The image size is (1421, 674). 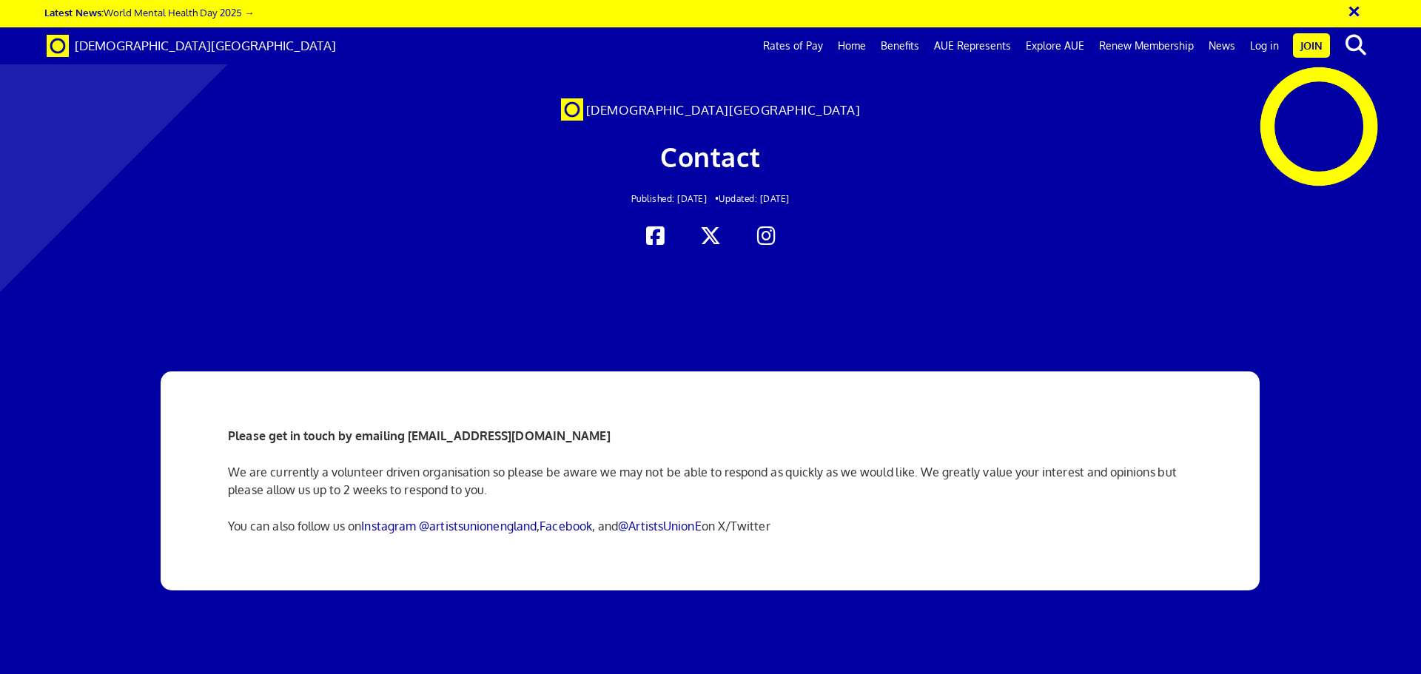 What do you see at coordinates (710, 481) in the screenshot?
I see `p: We are currently a volunteer driven organisation so please be aware we may not be able to respond...` at bounding box center [710, 481].